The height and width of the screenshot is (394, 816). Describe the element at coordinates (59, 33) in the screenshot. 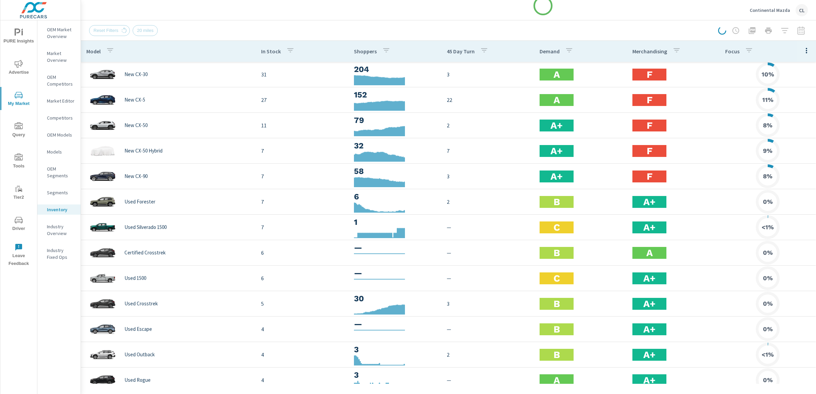

I see `div: OEM Market Overview` at that location.